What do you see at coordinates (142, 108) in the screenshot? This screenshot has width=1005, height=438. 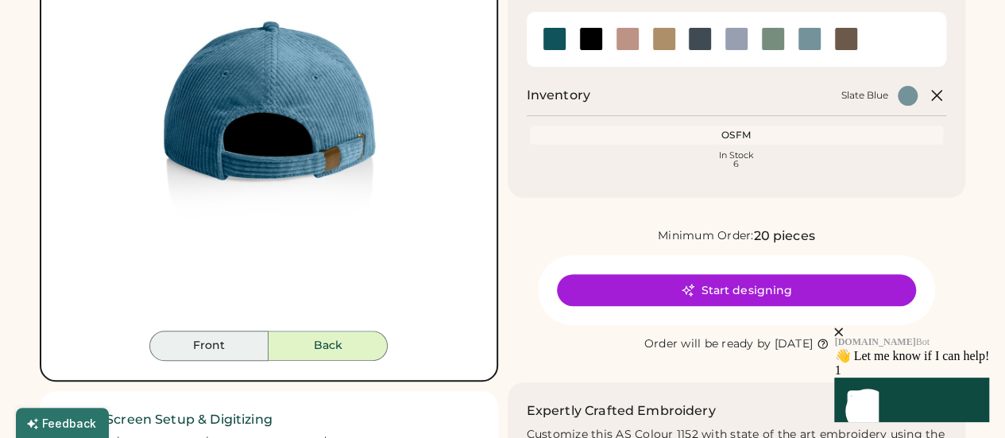 I see `span: Bot` at bounding box center [142, 108].